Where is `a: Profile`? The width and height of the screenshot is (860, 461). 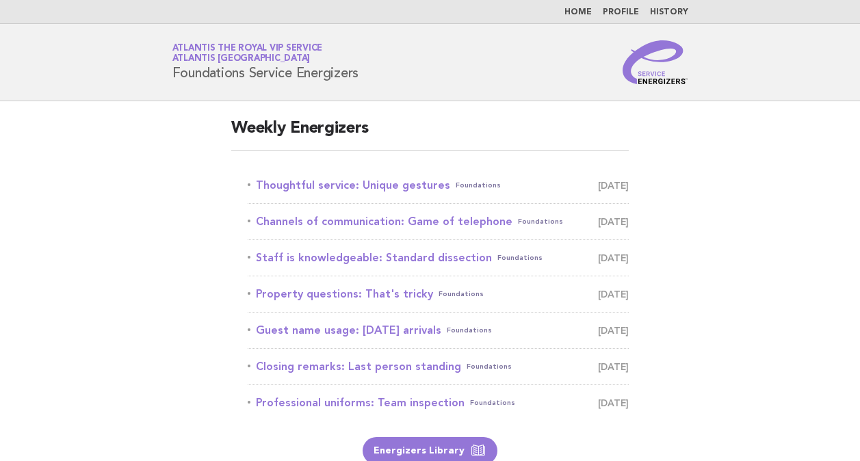 a: Profile is located at coordinates (620, 12).